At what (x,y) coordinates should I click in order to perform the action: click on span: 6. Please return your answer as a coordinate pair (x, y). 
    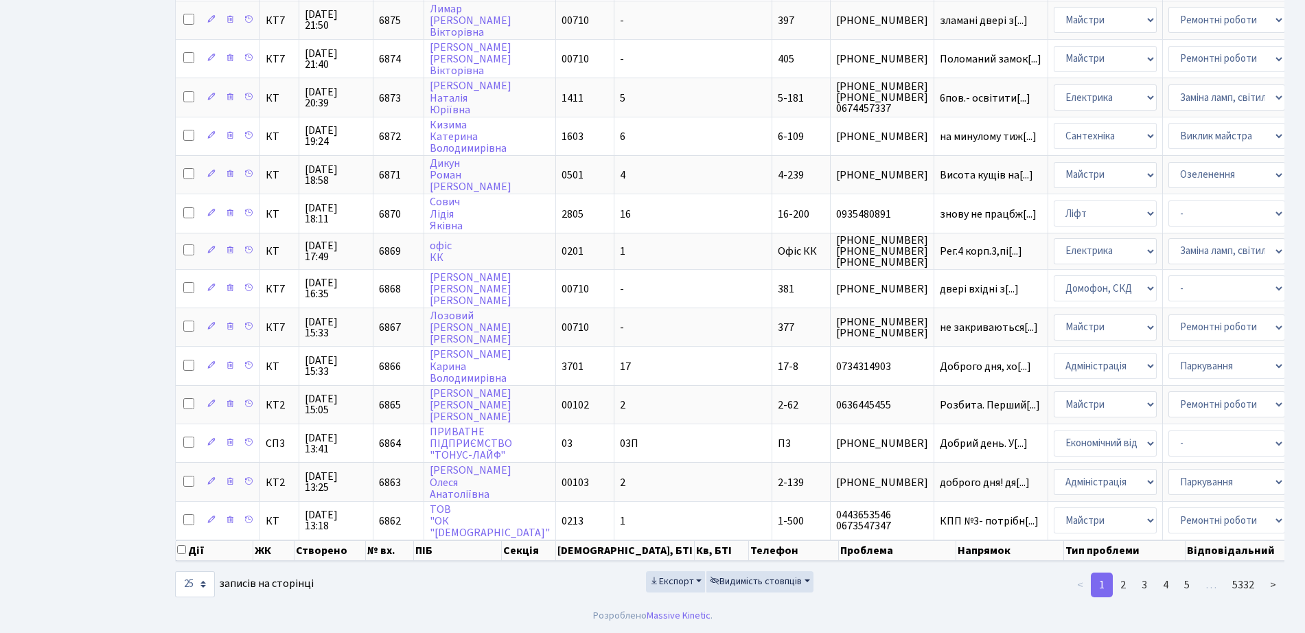
    Looking at the image, I should click on (623, 137).